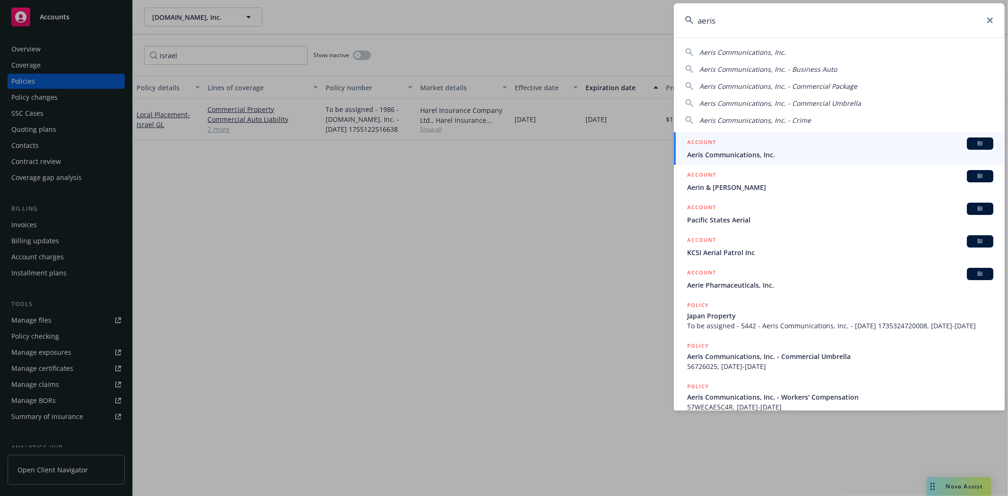 This screenshot has height=496, width=1008. Describe the element at coordinates (840, 285) in the screenshot. I see `span: Aerie Pharmaceuticals, Inc.` at that location.